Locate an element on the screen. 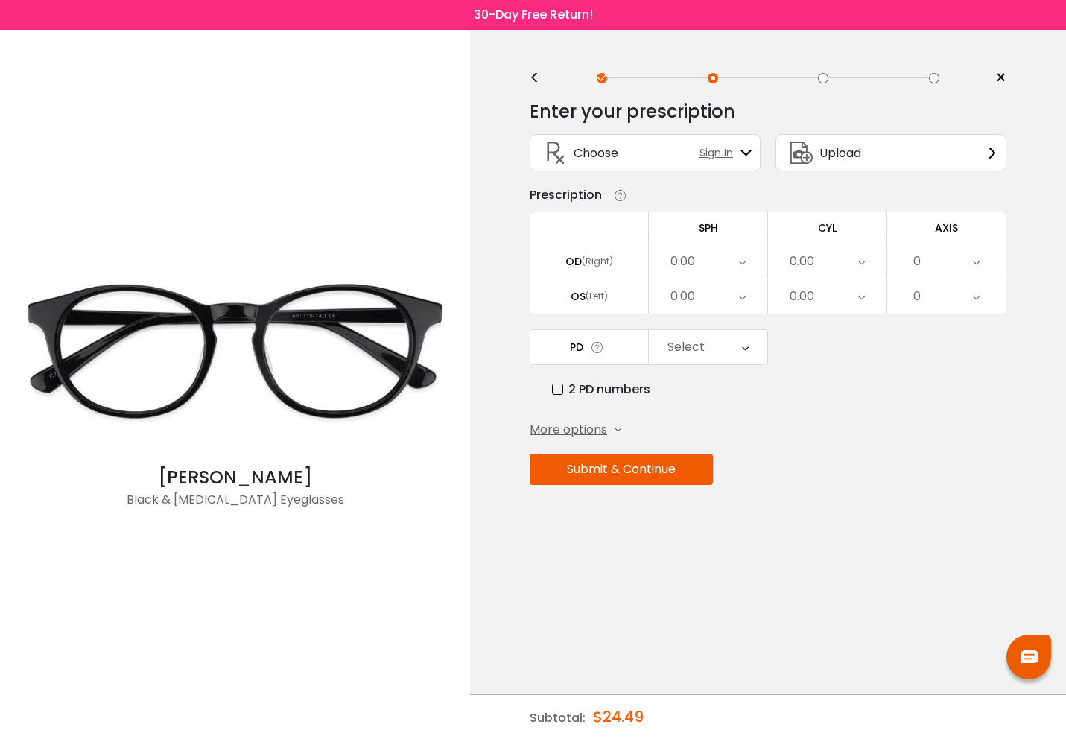 This screenshot has height=739, width=1066. td: CYL is located at coordinates (828, 227).